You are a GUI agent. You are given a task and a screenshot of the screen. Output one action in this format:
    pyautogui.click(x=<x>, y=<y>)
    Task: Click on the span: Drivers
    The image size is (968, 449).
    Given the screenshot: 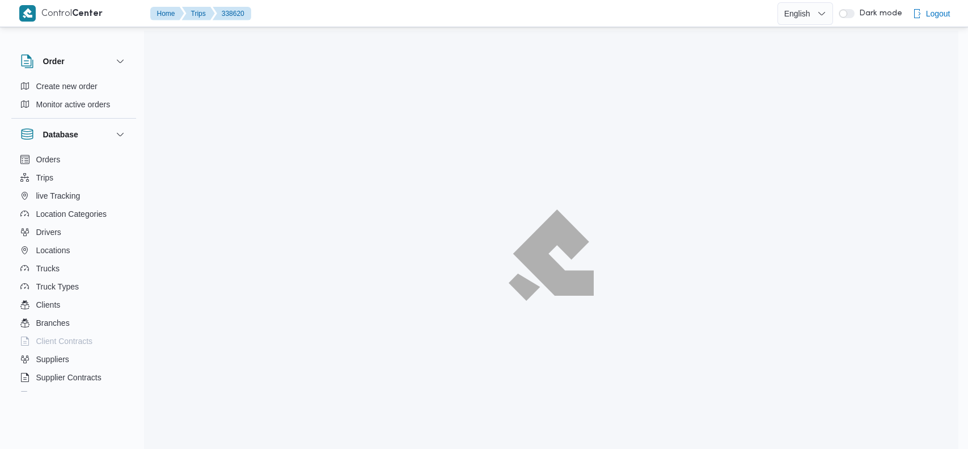 What is the action you would take?
    pyautogui.click(x=49, y=232)
    